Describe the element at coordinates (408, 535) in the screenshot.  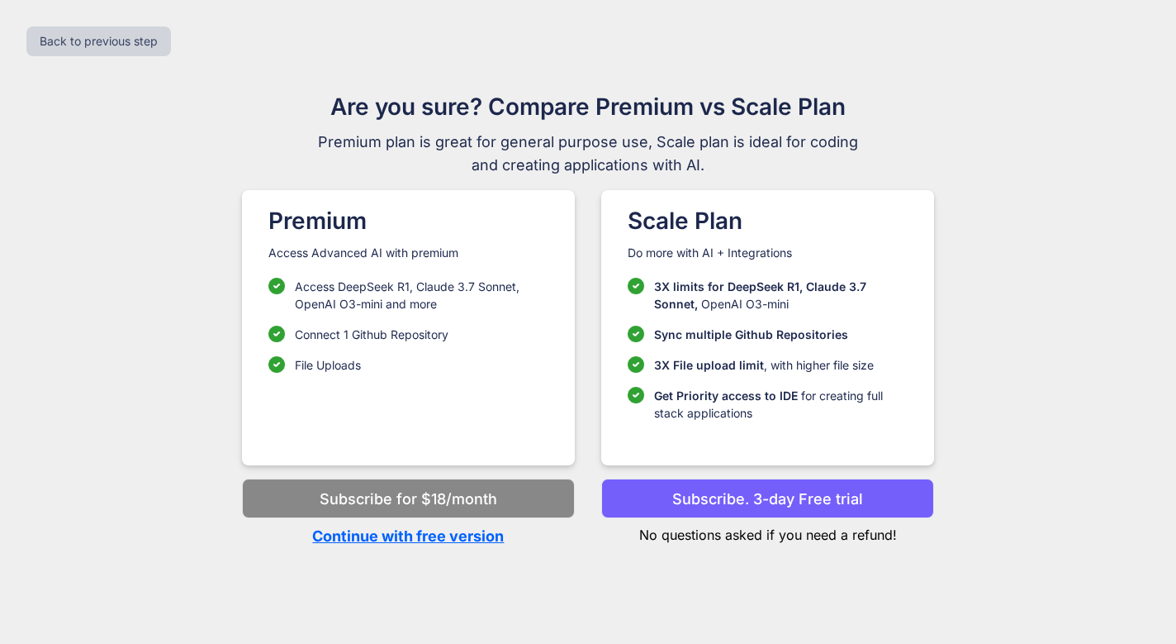
I see `p: Continue with free version` at that location.